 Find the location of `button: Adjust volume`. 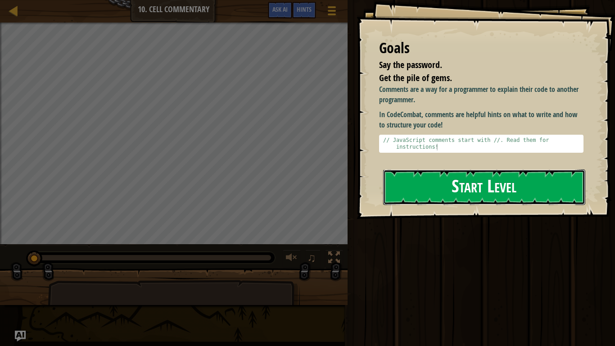

button: Adjust volume is located at coordinates (292, 258).